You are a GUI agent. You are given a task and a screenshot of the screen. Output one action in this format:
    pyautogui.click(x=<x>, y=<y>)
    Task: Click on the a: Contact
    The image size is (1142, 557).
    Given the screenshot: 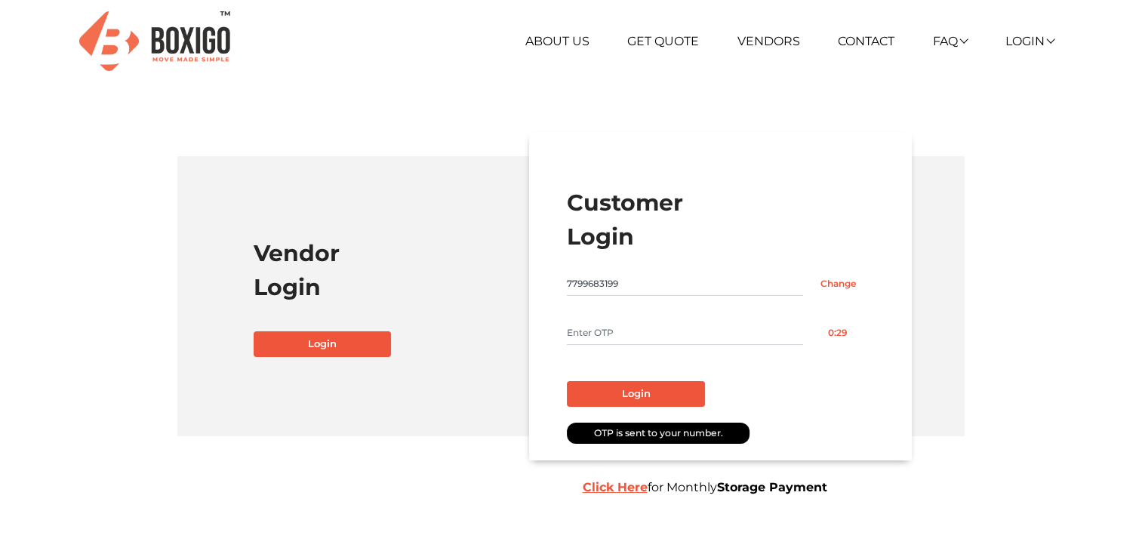 What is the action you would take?
    pyautogui.click(x=866, y=41)
    